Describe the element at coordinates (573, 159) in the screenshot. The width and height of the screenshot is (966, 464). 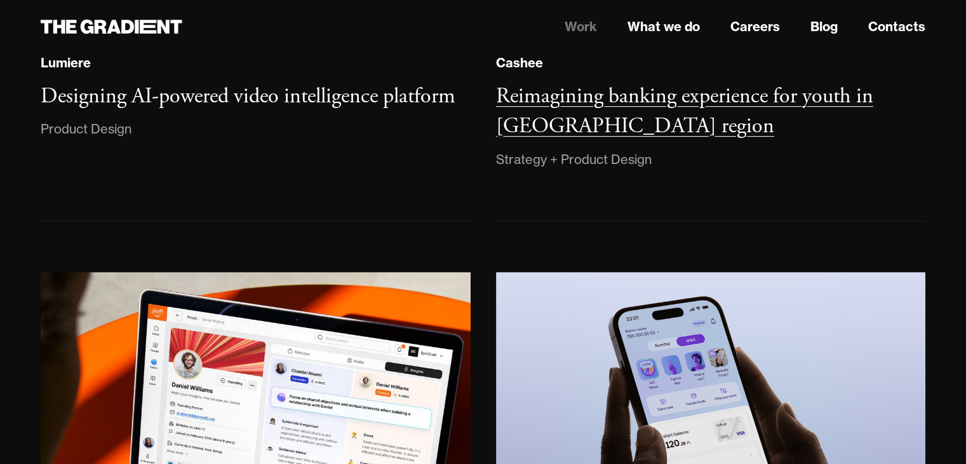
I see `div: Strategy + Product Design` at that location.